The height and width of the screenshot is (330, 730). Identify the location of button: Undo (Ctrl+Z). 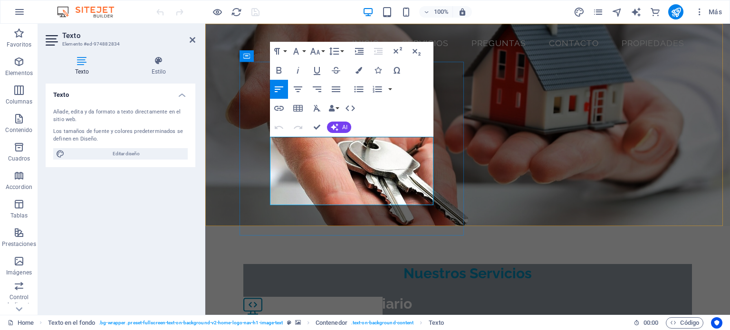
(279, 127).